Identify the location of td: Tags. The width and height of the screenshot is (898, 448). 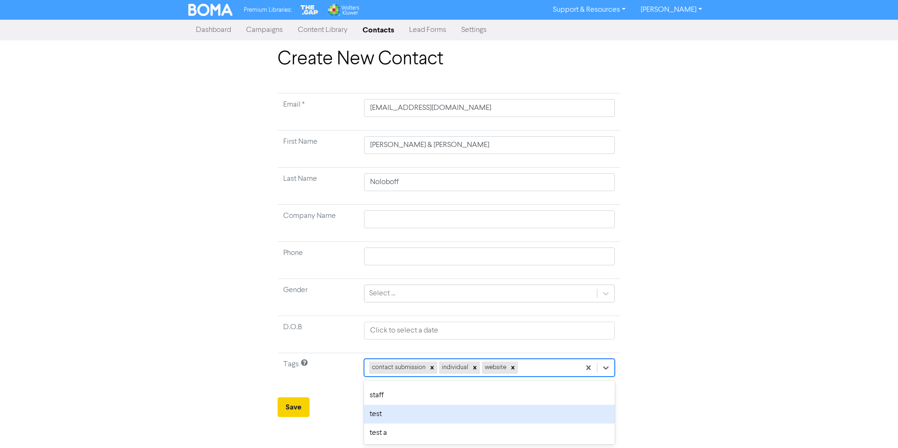
(318, 371).